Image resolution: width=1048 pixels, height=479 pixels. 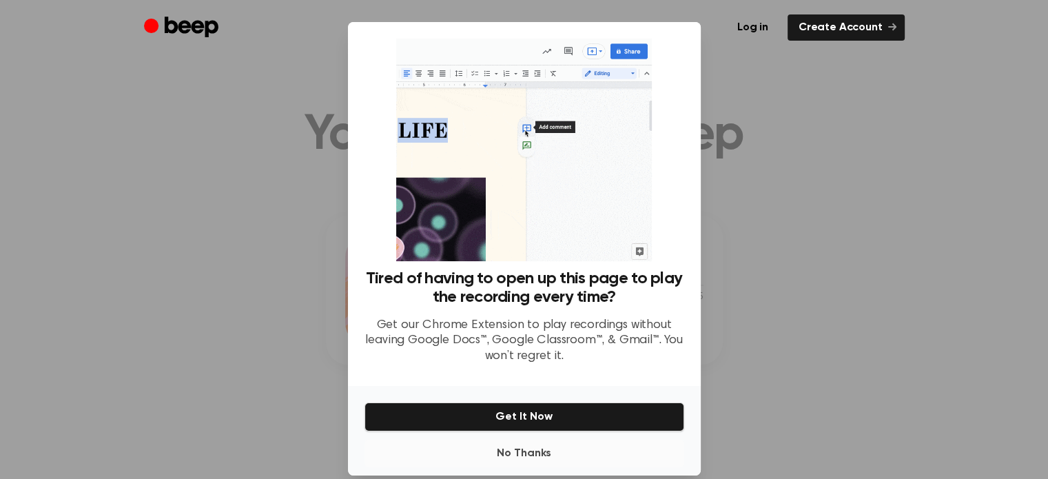 I want to click on h3: Tired of having to open up this page to play the recording every time?, so click(x=524, y=288).